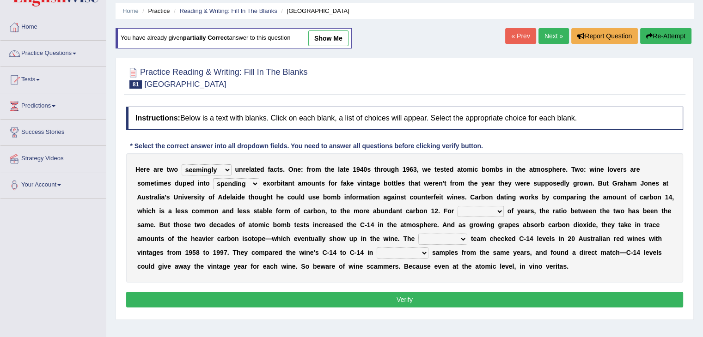 The height and width of the screenshot is (337, 703). Describe the element at coordinates (568, 184) in the screenshot. I see `b: y` at that location.